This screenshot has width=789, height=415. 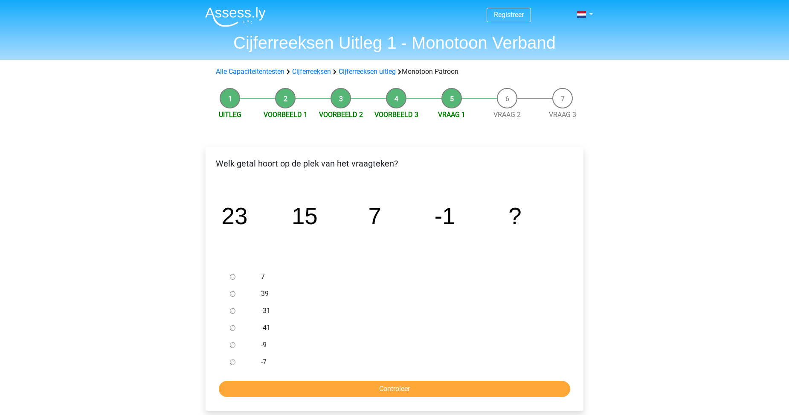 What do you see at coordinates (236, 17) in the screenshot?
I see `img: Assessly` at bounding box center [236, 17].